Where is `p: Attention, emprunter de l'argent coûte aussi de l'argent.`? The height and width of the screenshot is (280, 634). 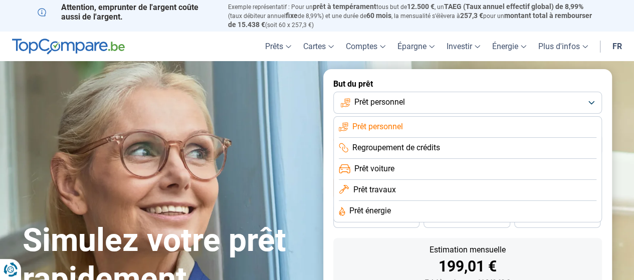 p: Attention, emprunter de l'argent coûte aussi de l'argent. is located at coordinates (127, 12).